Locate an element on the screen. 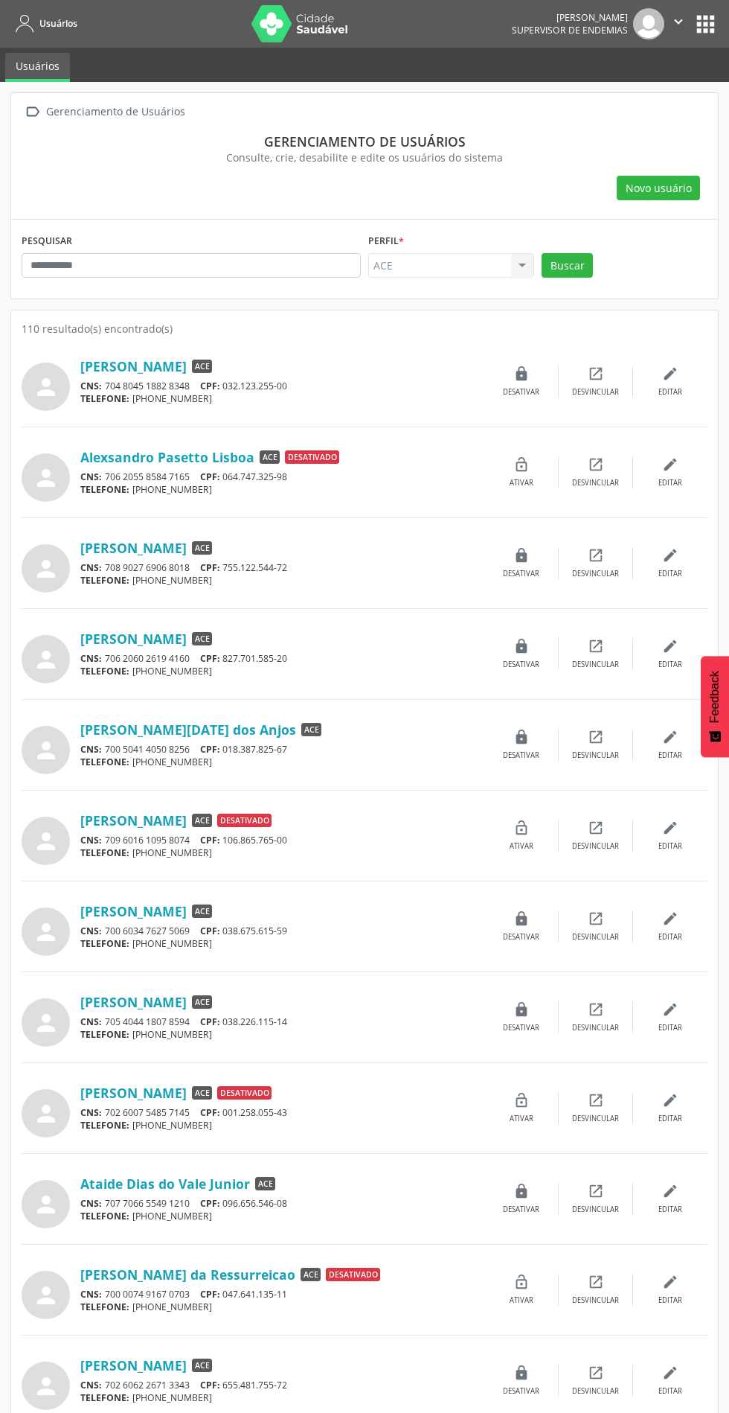 This screenshot has width=729, height=1413. div: 707 7066 5549 1210 096.656.546-08 is located at coordinates (282, 1203).